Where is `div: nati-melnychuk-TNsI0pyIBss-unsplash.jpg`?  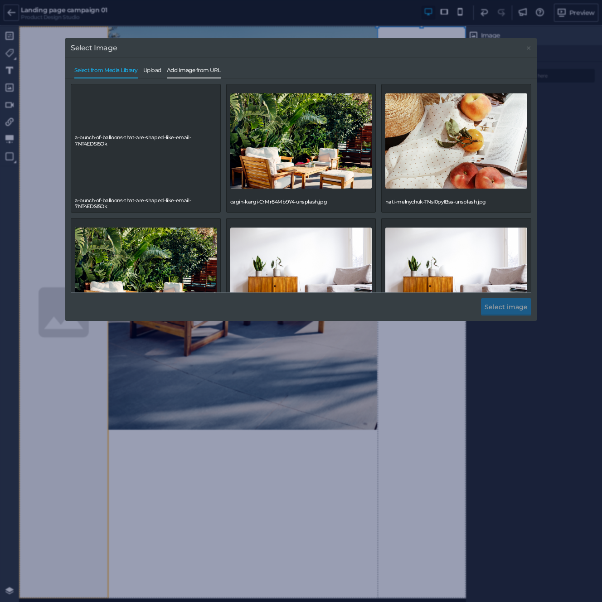
div: nati-melnychuk-TNsI0pyIBss-unsplash.jpg is located at coordinates (435, 202).